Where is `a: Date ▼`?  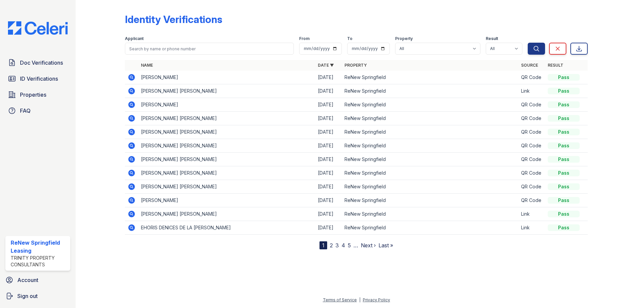
a: Date ▼ is located at coordinates (326, 65).